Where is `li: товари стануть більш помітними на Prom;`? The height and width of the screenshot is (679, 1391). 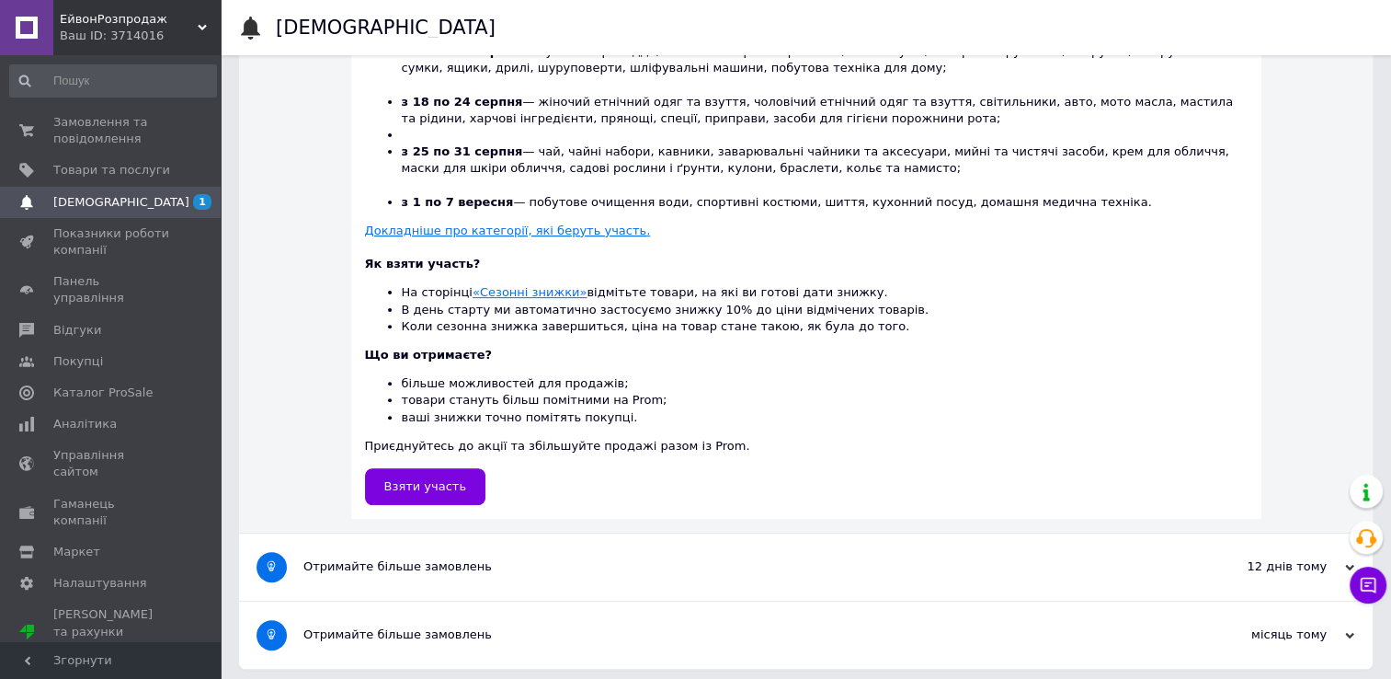 li: товари стануть більш помітними на Prom; is located at coordinates (825, 400).